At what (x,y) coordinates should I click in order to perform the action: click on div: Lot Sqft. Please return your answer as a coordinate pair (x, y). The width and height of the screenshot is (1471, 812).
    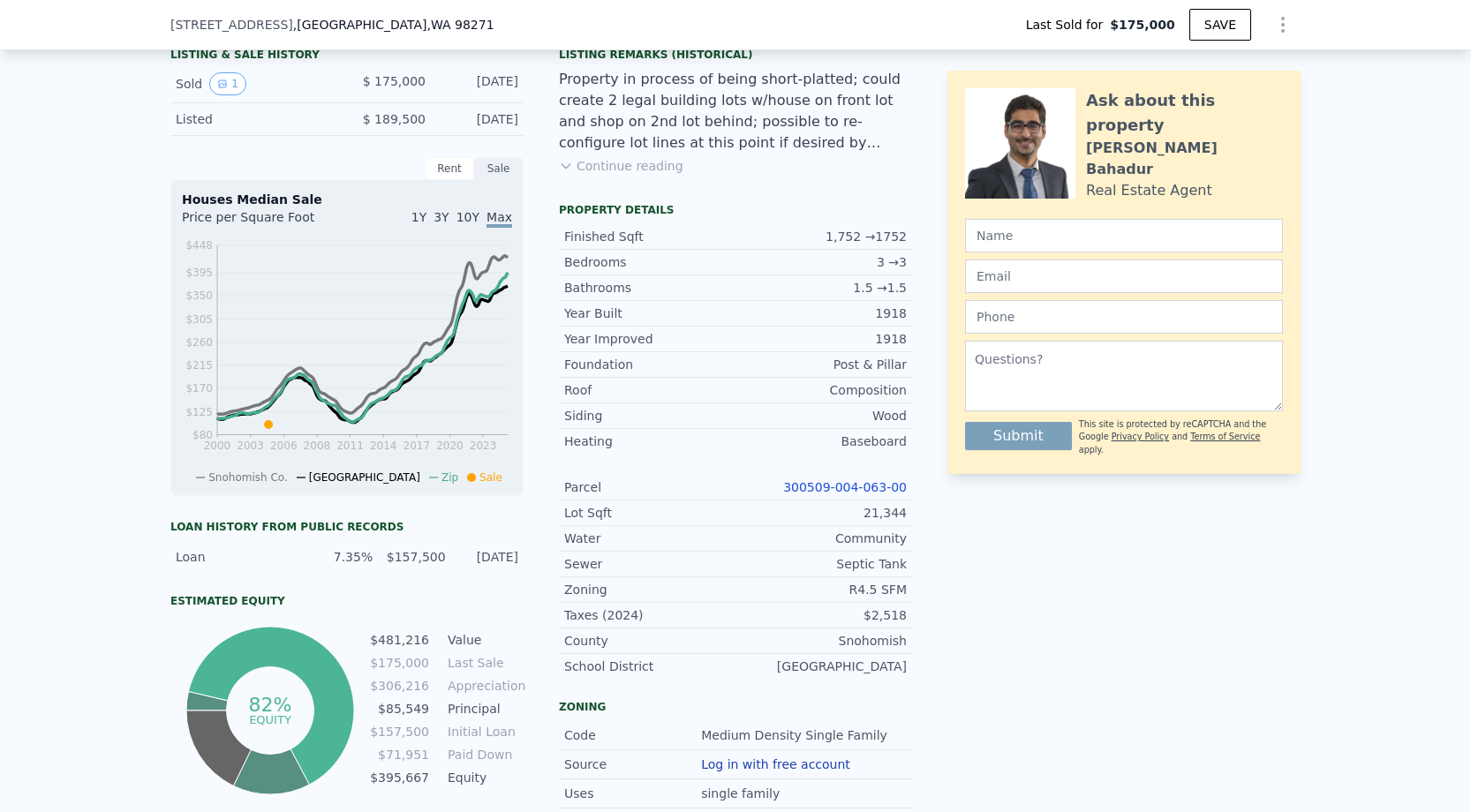
    Looking at the image, I should click on (650, 513).